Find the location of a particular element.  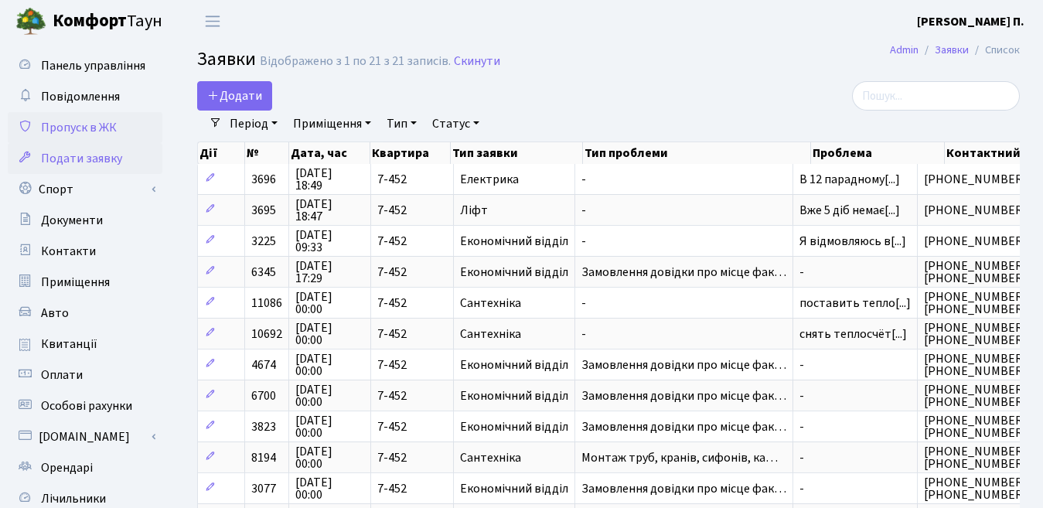

a: Період is located at coordinates (254, 124).